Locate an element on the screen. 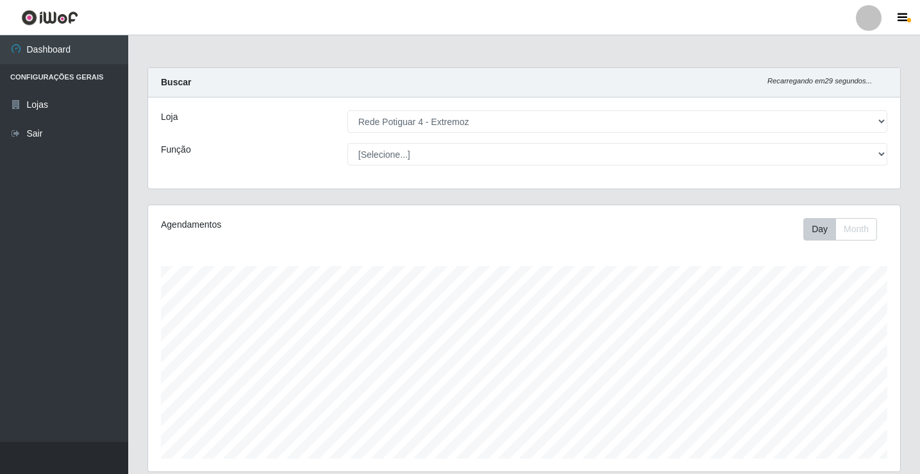 This screenshot has height=474, width=920. strong: Buscar is located at coordinates (176, 82).